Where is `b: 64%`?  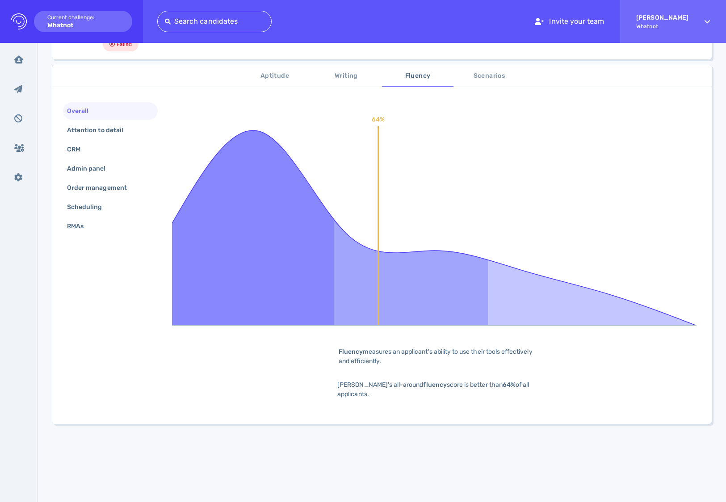 b: 64% is located at coordinates (509, 385).